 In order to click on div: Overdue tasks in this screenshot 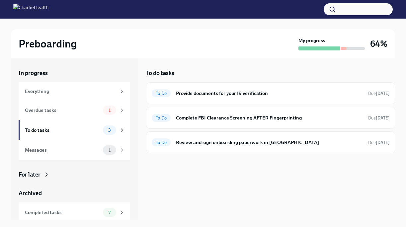, I will do `click(62, 110)`.